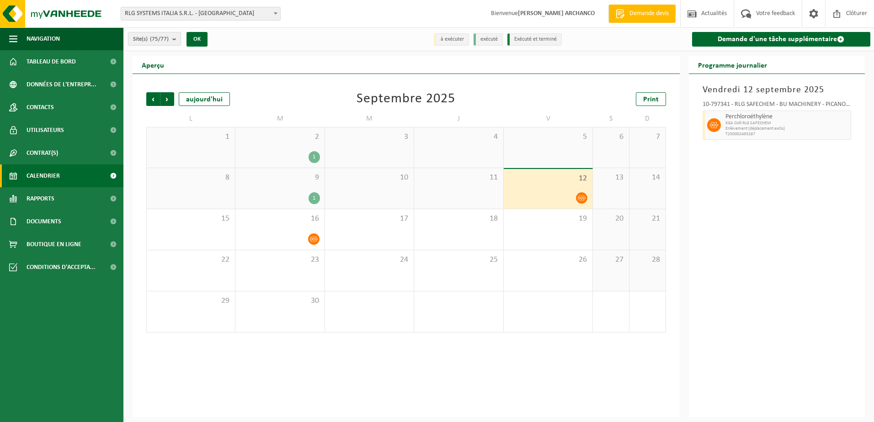  I want to click on span: Suivant, so click(167, 99).